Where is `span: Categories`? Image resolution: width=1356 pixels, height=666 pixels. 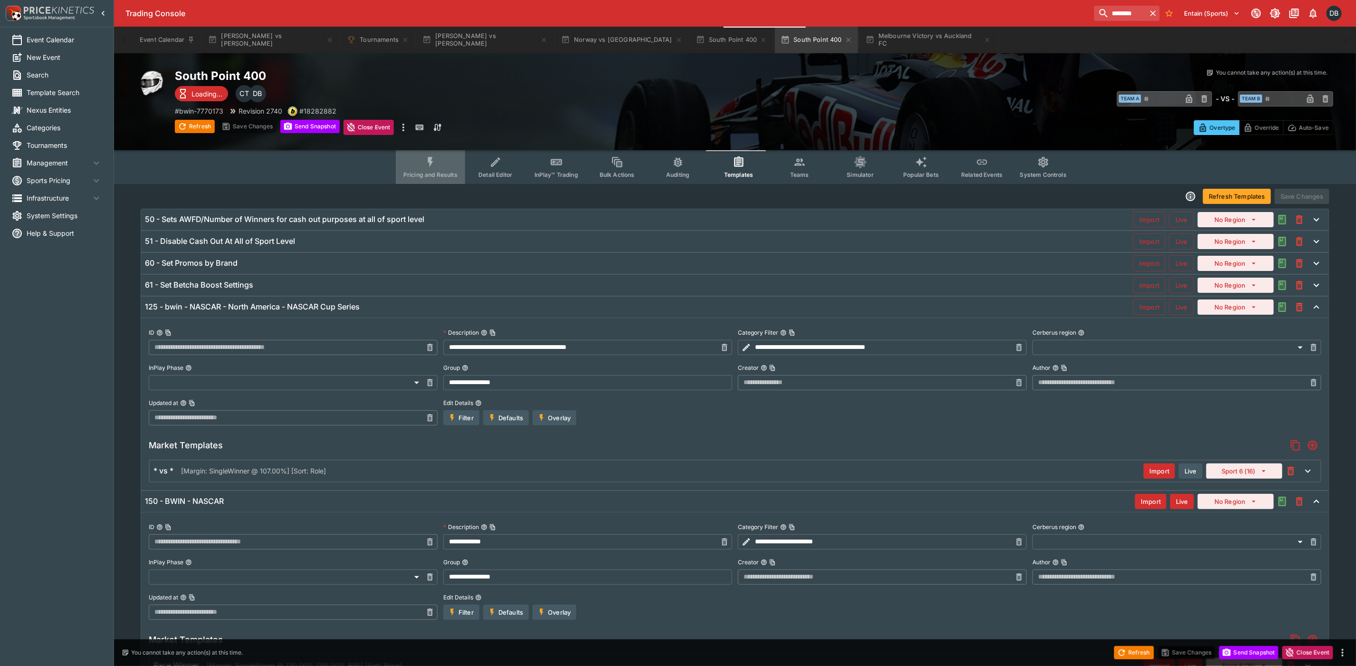 span: Categories is located at coordinates (64, 127).